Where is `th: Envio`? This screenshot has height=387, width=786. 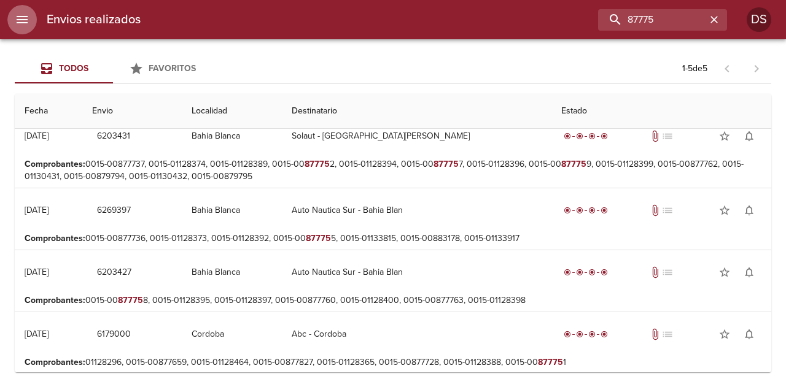
th: Envio is located at coordinates (132, 111).